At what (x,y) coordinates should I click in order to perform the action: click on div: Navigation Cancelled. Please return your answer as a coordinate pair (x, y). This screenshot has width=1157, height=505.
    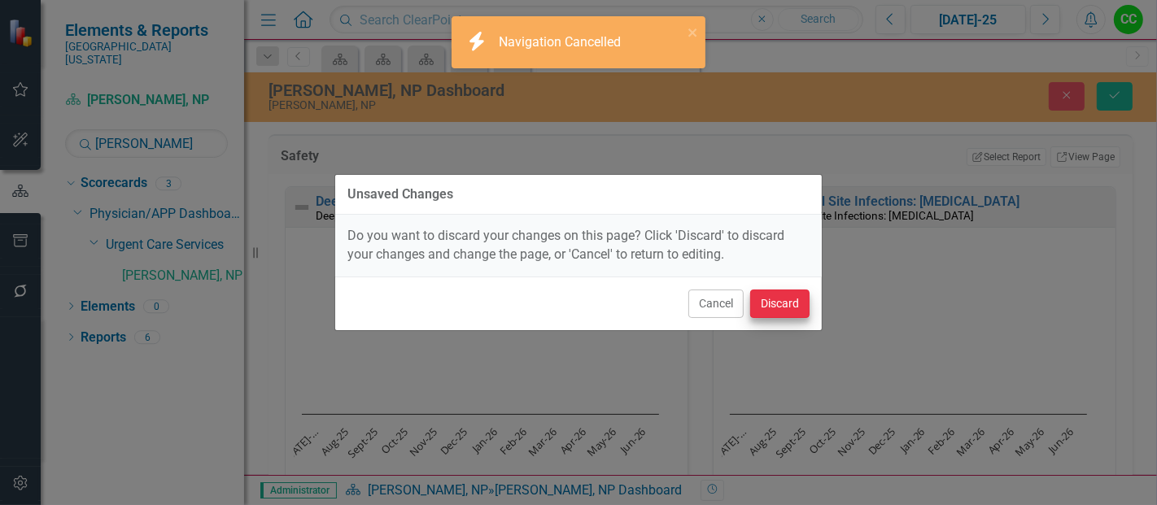
    Looking at the image, I should click on (561, 42).